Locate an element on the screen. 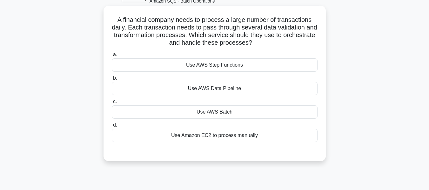 The image size is (429, 190). span: c. is located at coordinates (115, 101).